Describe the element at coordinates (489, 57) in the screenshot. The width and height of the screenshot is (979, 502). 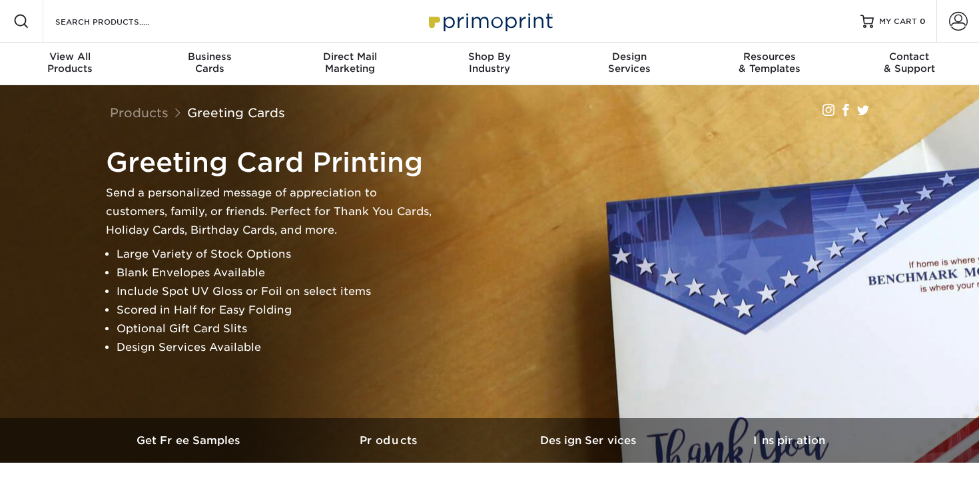
I see `span: Shop By` at that location.